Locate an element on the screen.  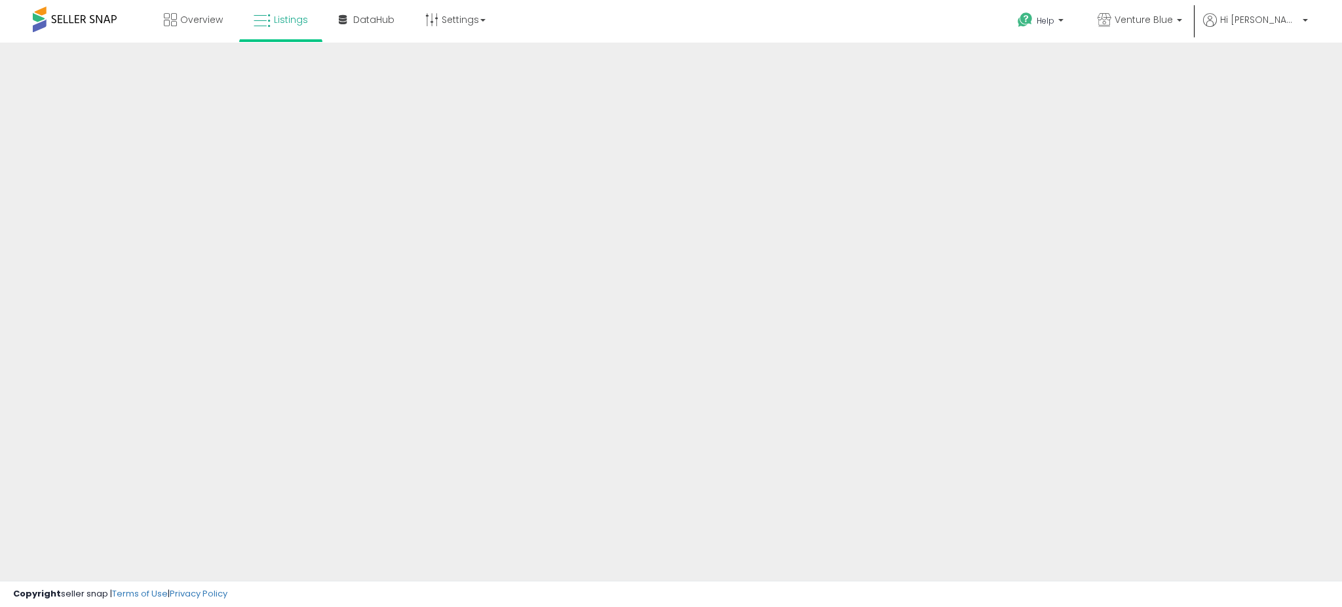
span: DataHub is located at coordinates (373, 20).